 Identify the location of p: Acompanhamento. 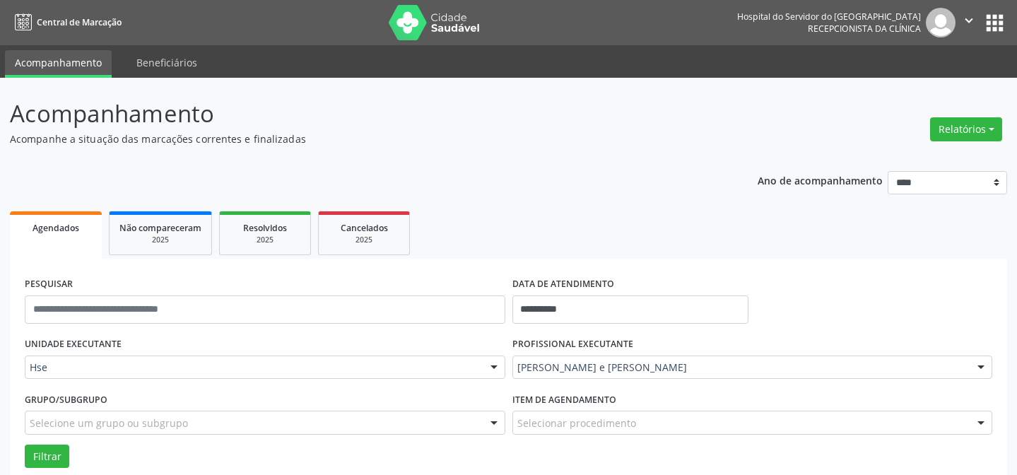
(359, 114).